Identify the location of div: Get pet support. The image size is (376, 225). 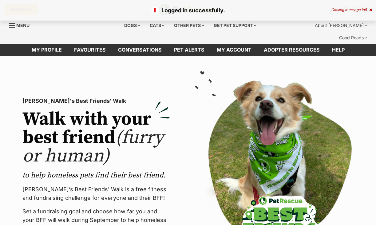
(235, 26).